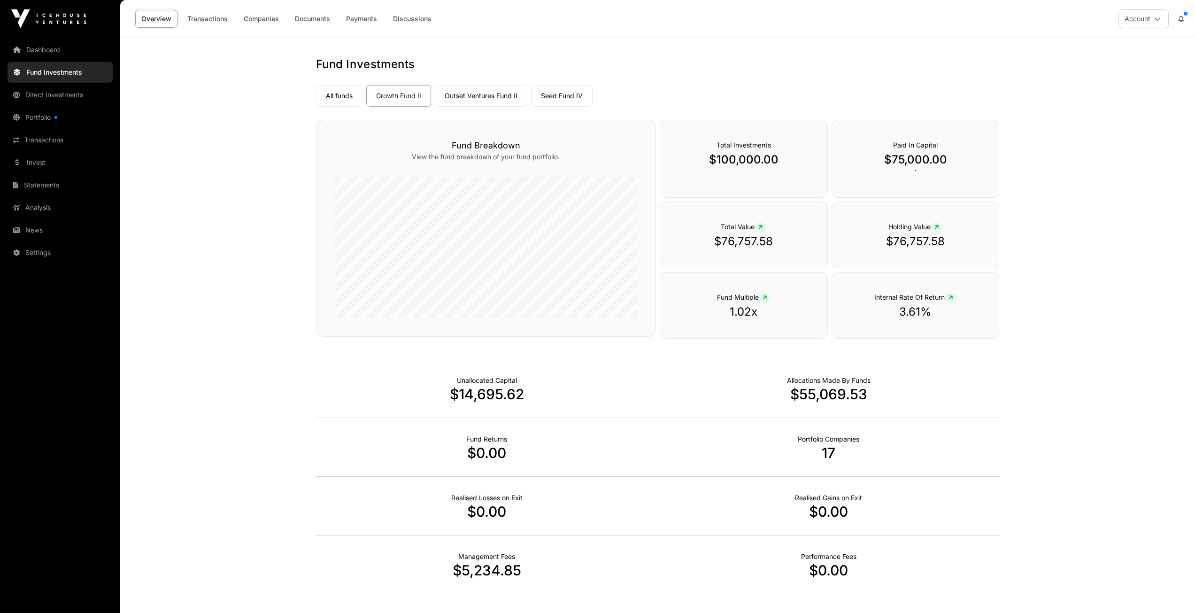  I want to click on a: Documents, so click(312, 19).